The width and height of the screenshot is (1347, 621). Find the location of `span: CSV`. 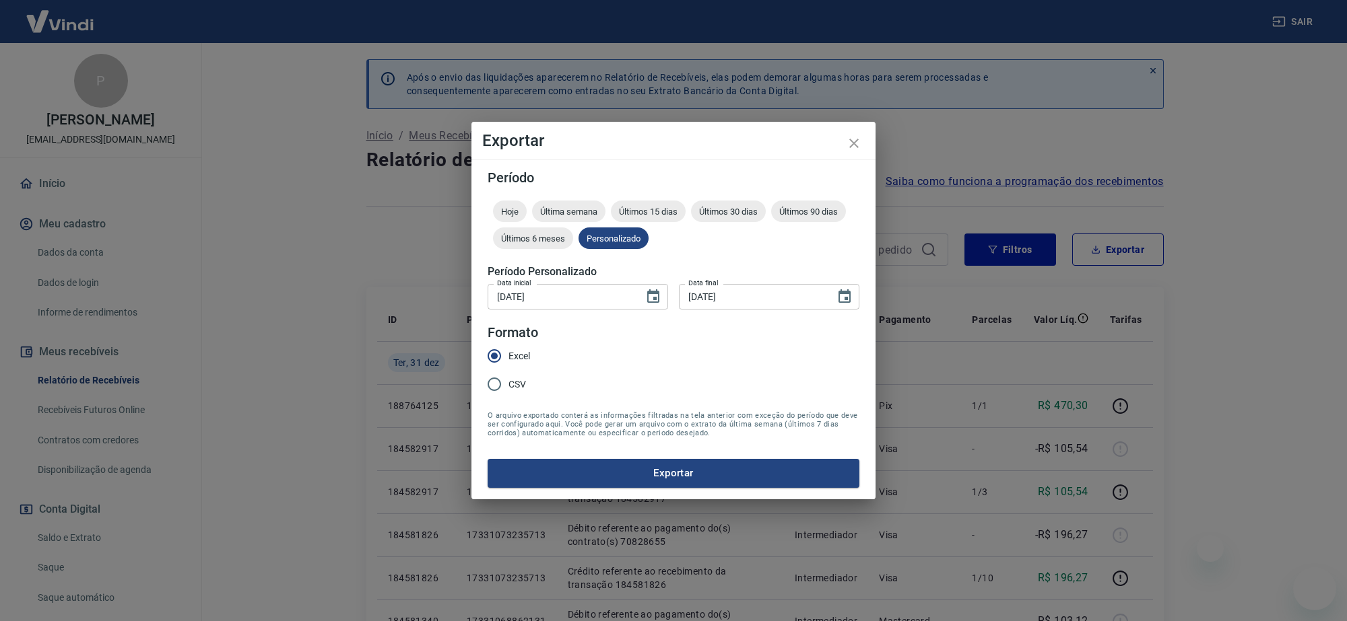

span: CSV is located at coordinates (517, 384).